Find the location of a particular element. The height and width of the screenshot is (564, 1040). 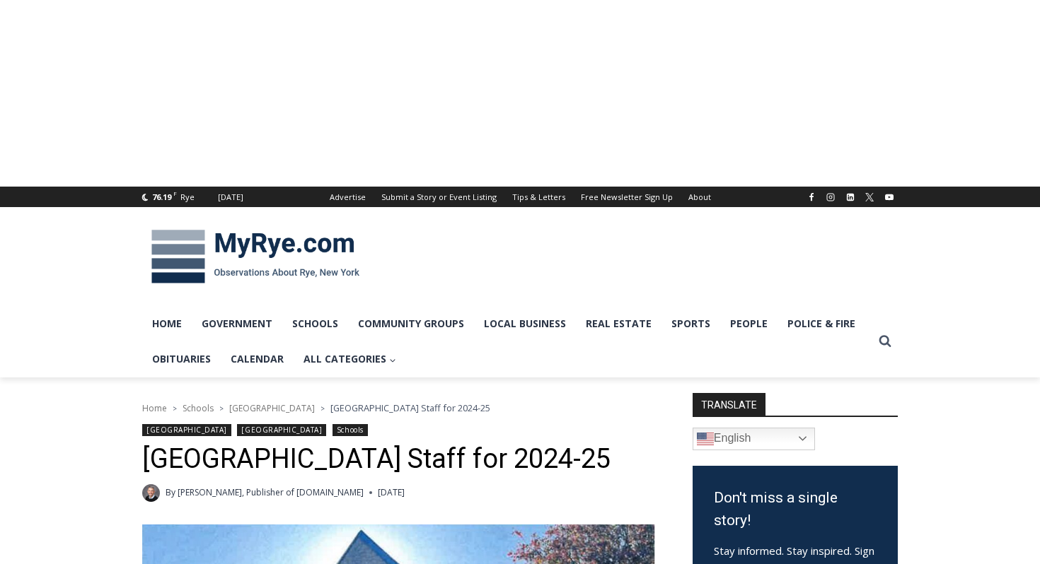

span: Schools is located at coordinates (198, 408).